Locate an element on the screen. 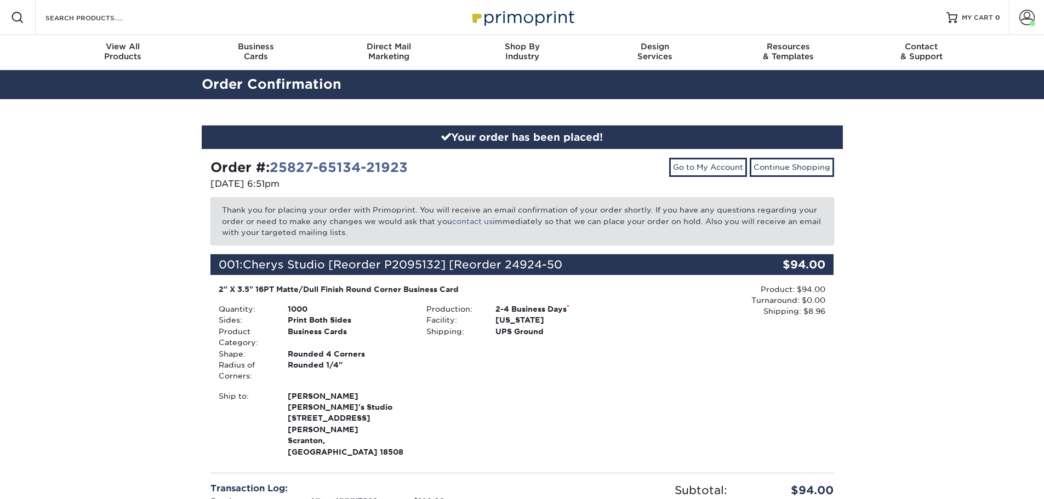 The image size is (1044, 499). a: Resources& Templates is located at coordinates (788, 53).